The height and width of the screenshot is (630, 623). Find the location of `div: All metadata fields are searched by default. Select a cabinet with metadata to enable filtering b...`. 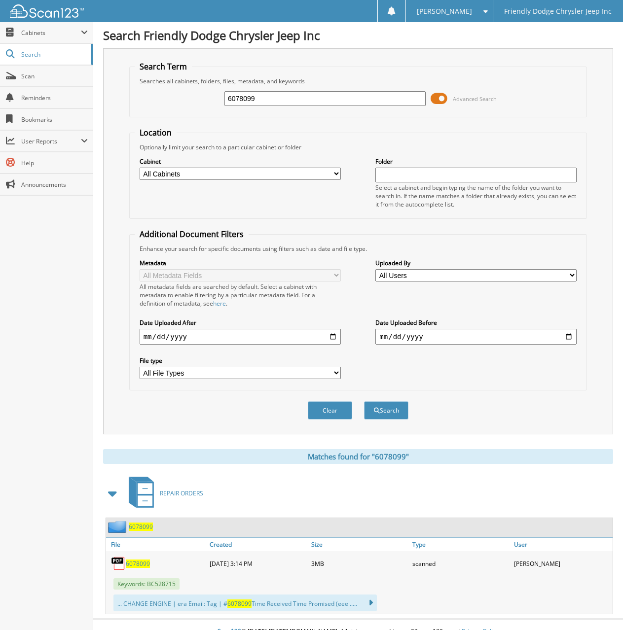

div: All metadata fields are searched by default. Select a cabinet with metadata to enable filtering b... is located at coordinates (240, 295).